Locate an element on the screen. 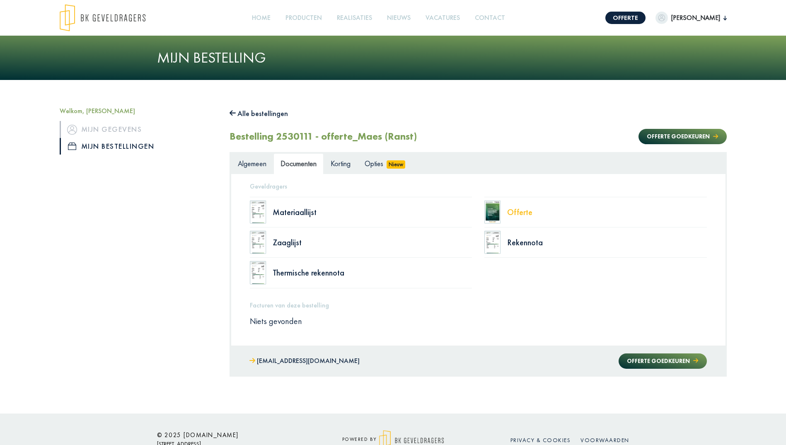  div: Offerte is located at coordinates (607, 212).